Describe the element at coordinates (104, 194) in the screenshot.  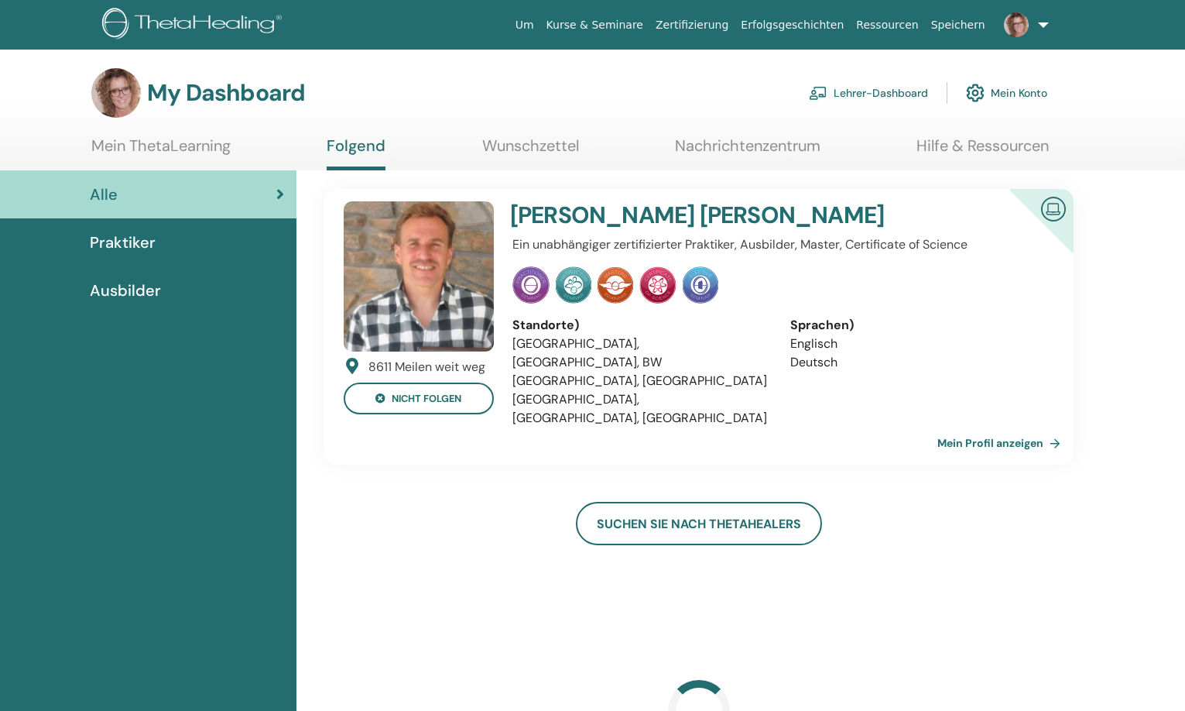
I see `span: Alle` at that location.